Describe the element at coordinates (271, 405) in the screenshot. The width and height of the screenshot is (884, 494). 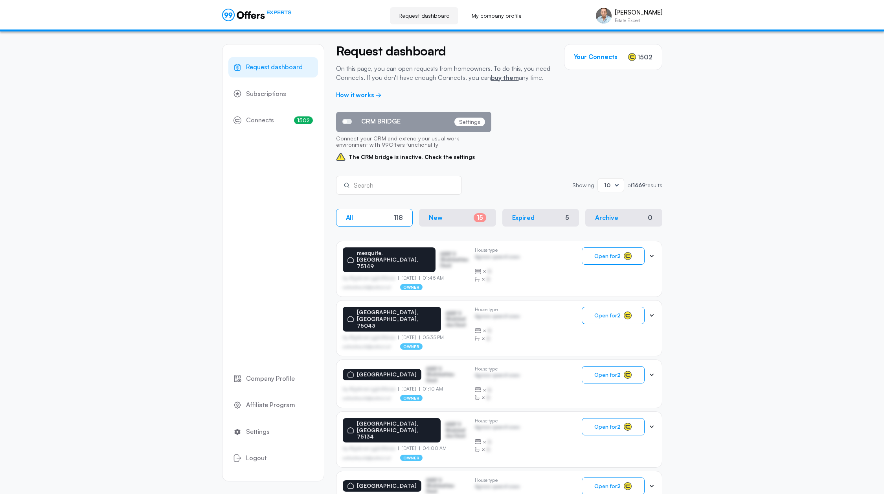
I see `span: Affiliate Program` at that location.